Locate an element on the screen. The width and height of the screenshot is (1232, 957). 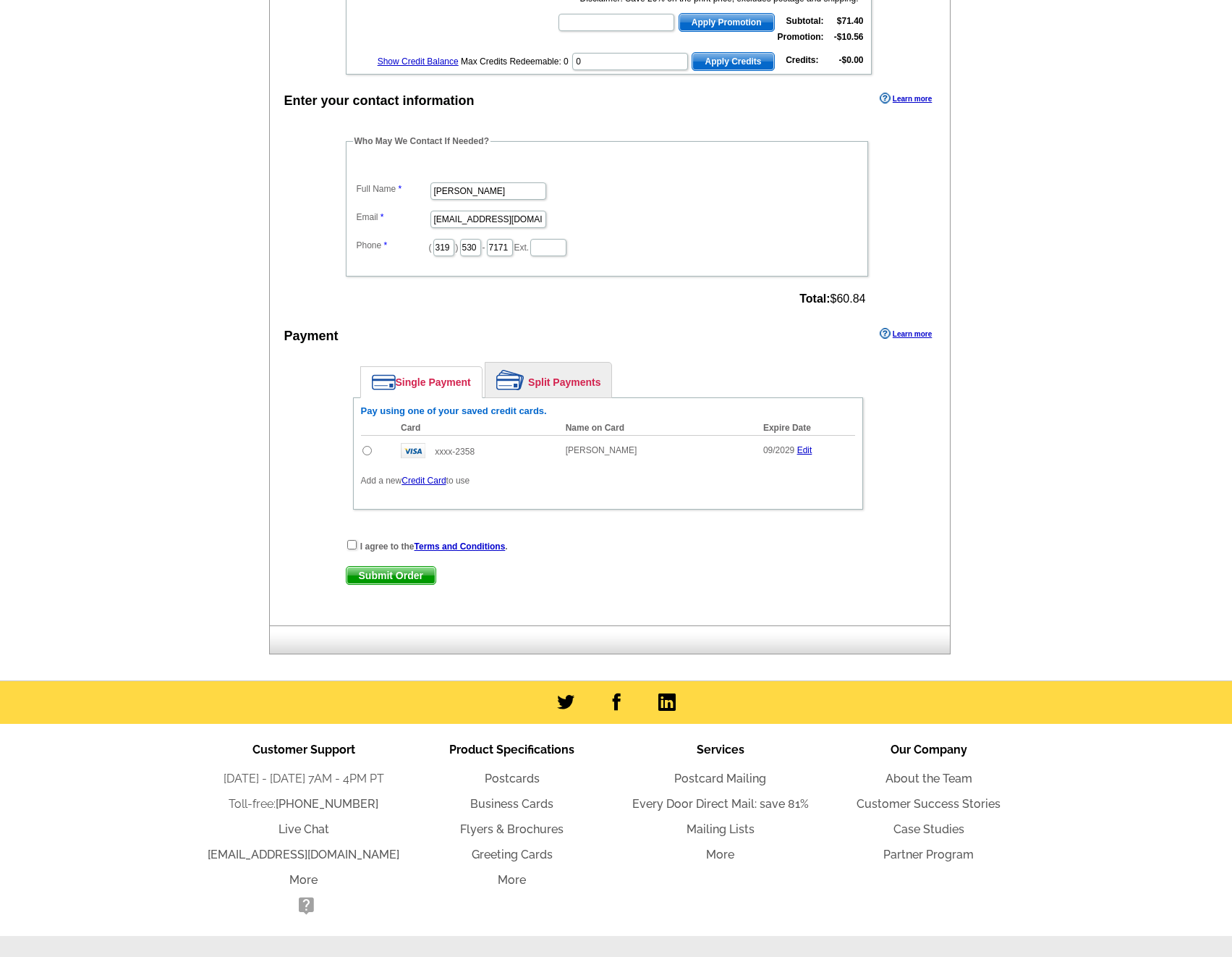
span: Services is located at coordinates (721, 749).